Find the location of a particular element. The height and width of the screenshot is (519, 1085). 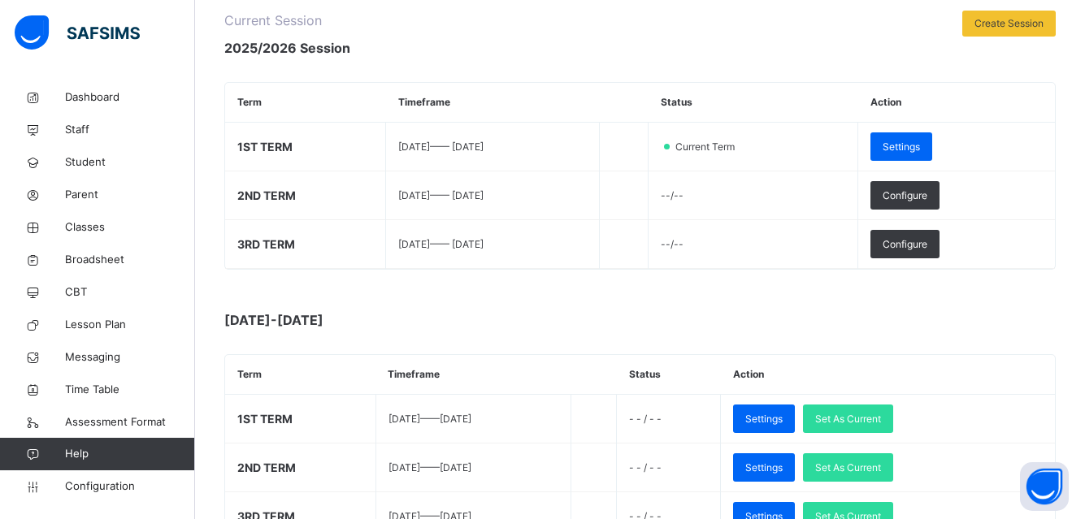

span: Current Term is located at coordinates (709, 147).